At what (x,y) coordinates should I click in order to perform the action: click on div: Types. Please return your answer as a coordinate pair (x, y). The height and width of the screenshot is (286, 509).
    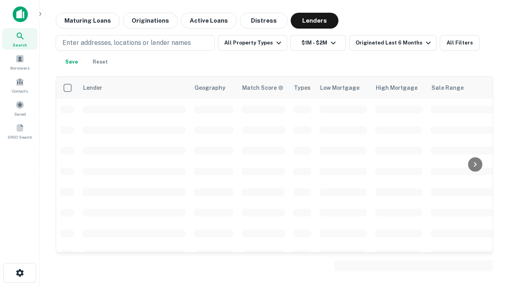
    Looking at the image, I should click on (302, 88).